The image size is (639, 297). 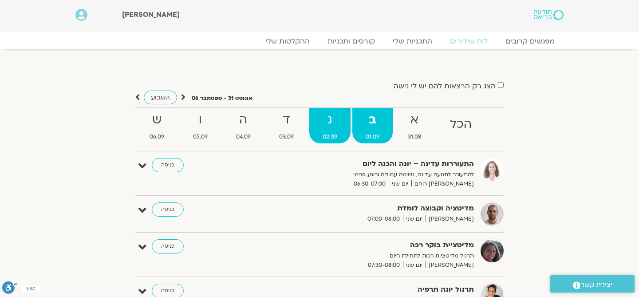 What do you see at coordinates (157, 137) in the screenshot?
I see `span: 06.09` at bounding box center [157, 137].